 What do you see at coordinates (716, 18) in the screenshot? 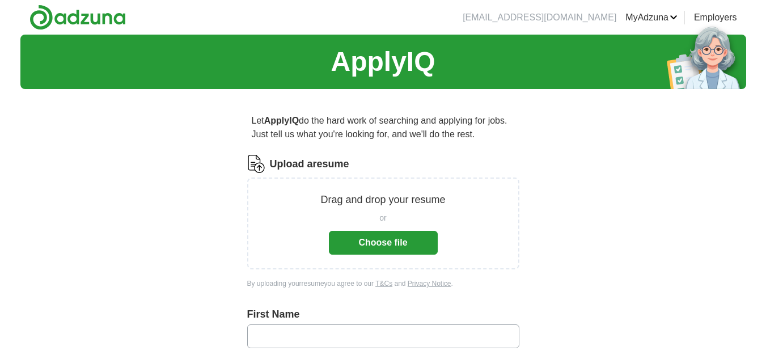
I see `a: Employers` at bounding box center [716, 18].